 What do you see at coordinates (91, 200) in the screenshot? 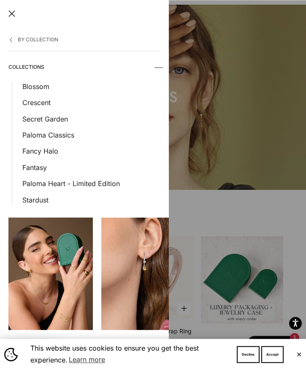
I see `a: Stardust` at bounding box center [91, 200].